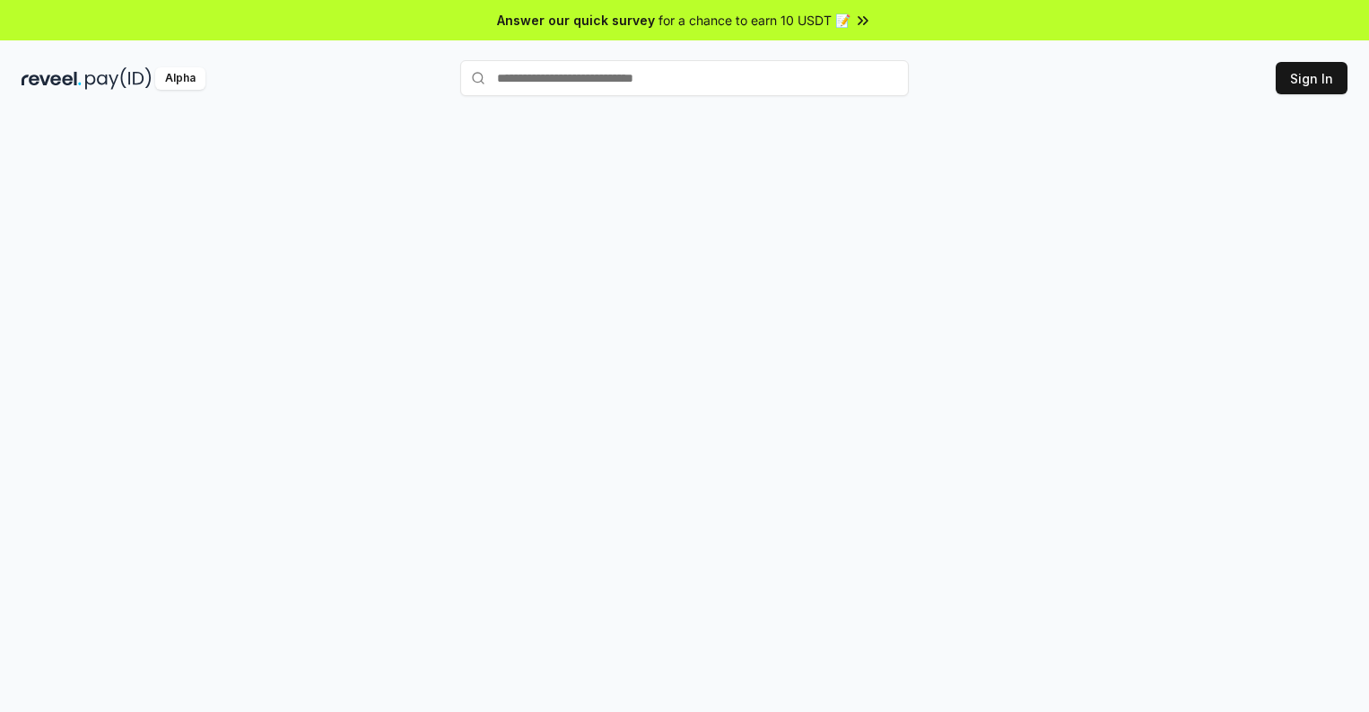 This screenshot has height=712, width=1369. Describe the element at coordinates (118, 78) in the screenshot. I see `img: pay_id` at that location.